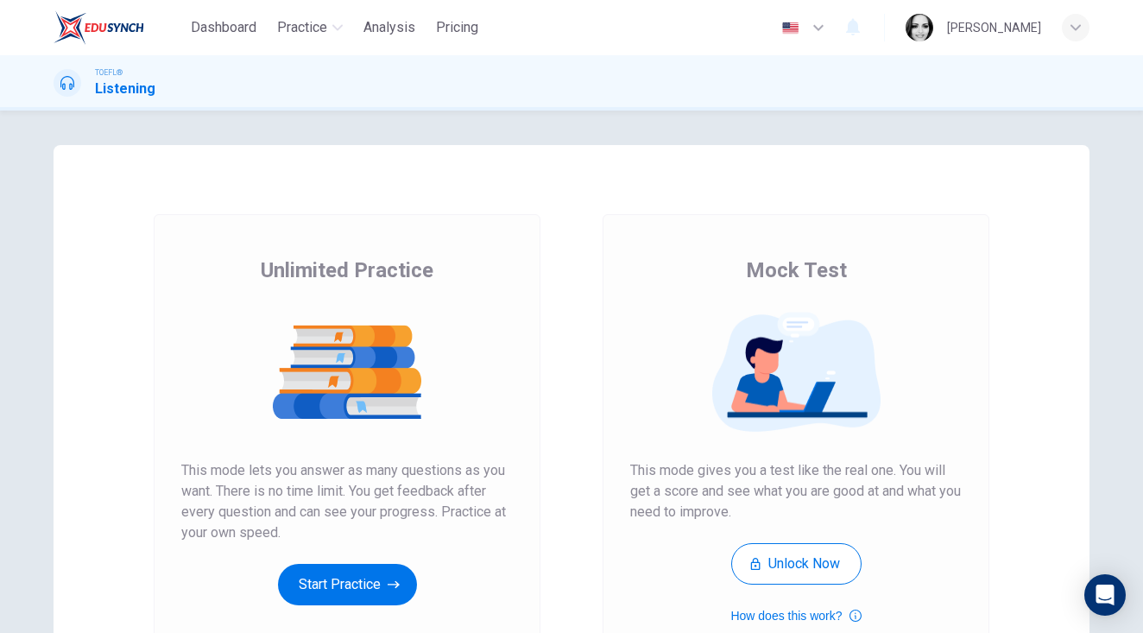 This screenshot has height=633, width=1143. Describe the element at coordinates (389, 28) in the screenshot. I see `a: Analysis` at that location.